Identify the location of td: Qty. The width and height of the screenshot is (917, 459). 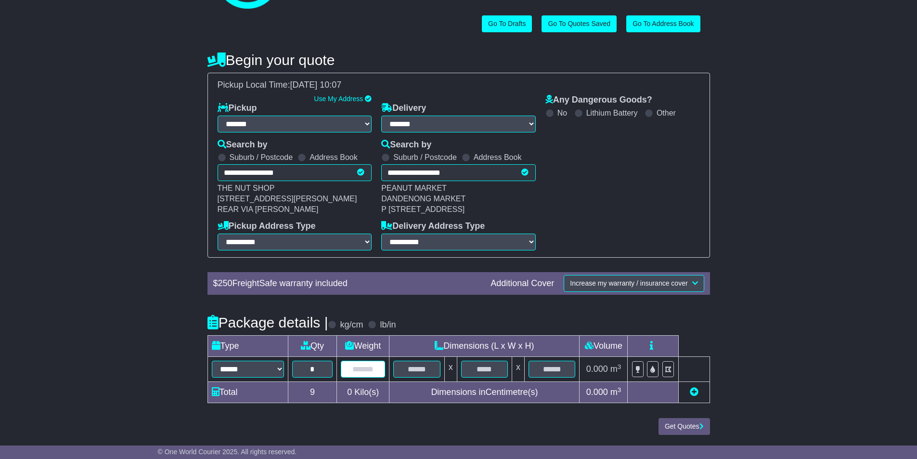
(312, 346).